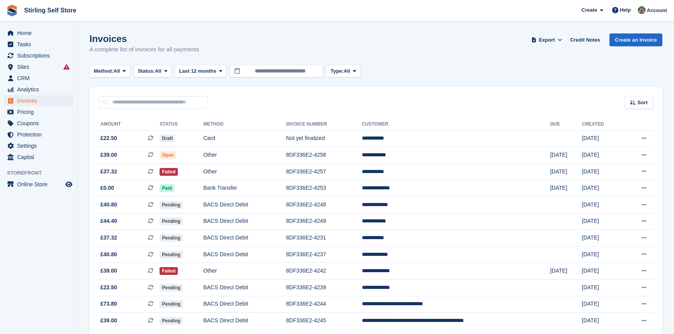 The height and width of the screenshot is (334, 674). Describe the element at coordinates (40, 123) in the screenshot. I see `span: Coupons` at that location.